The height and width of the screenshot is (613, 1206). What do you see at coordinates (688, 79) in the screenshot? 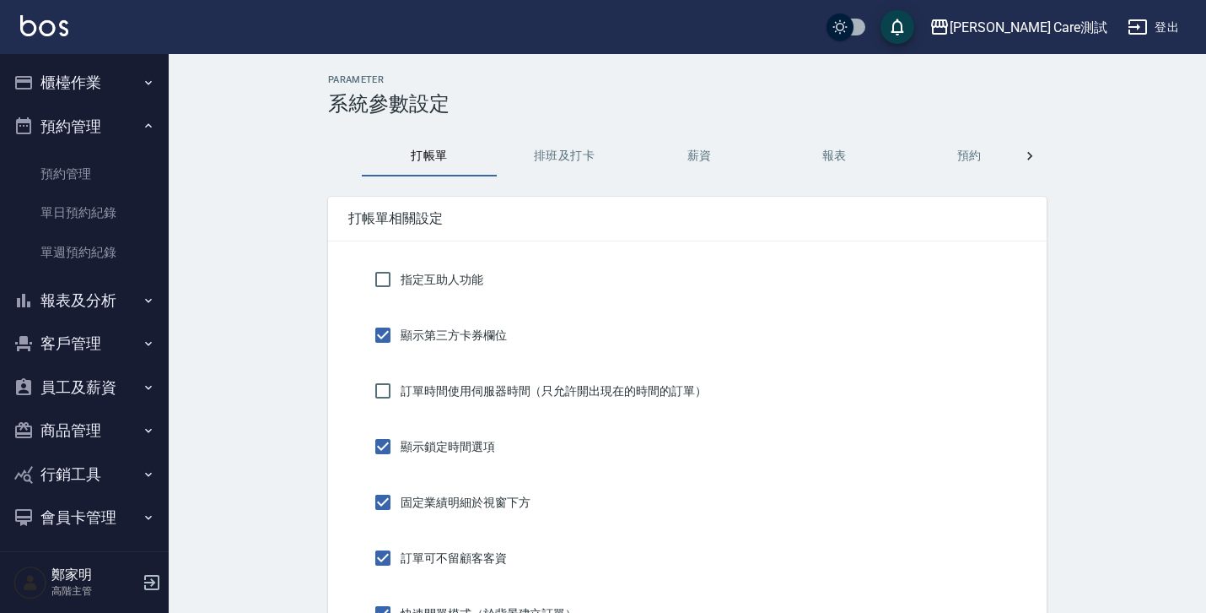
I see `h2: Parameter` at bounding box center [688, 79].